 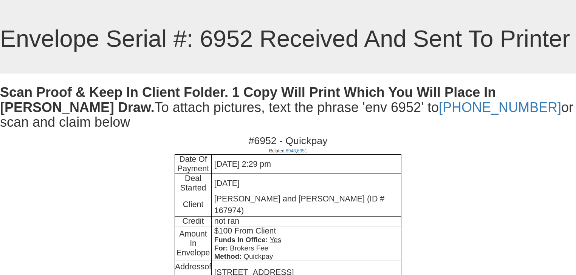 What do you see at coordinates (291, 151) in the screenshot?
I see `a: 6948` at bounding box center [291, 151].